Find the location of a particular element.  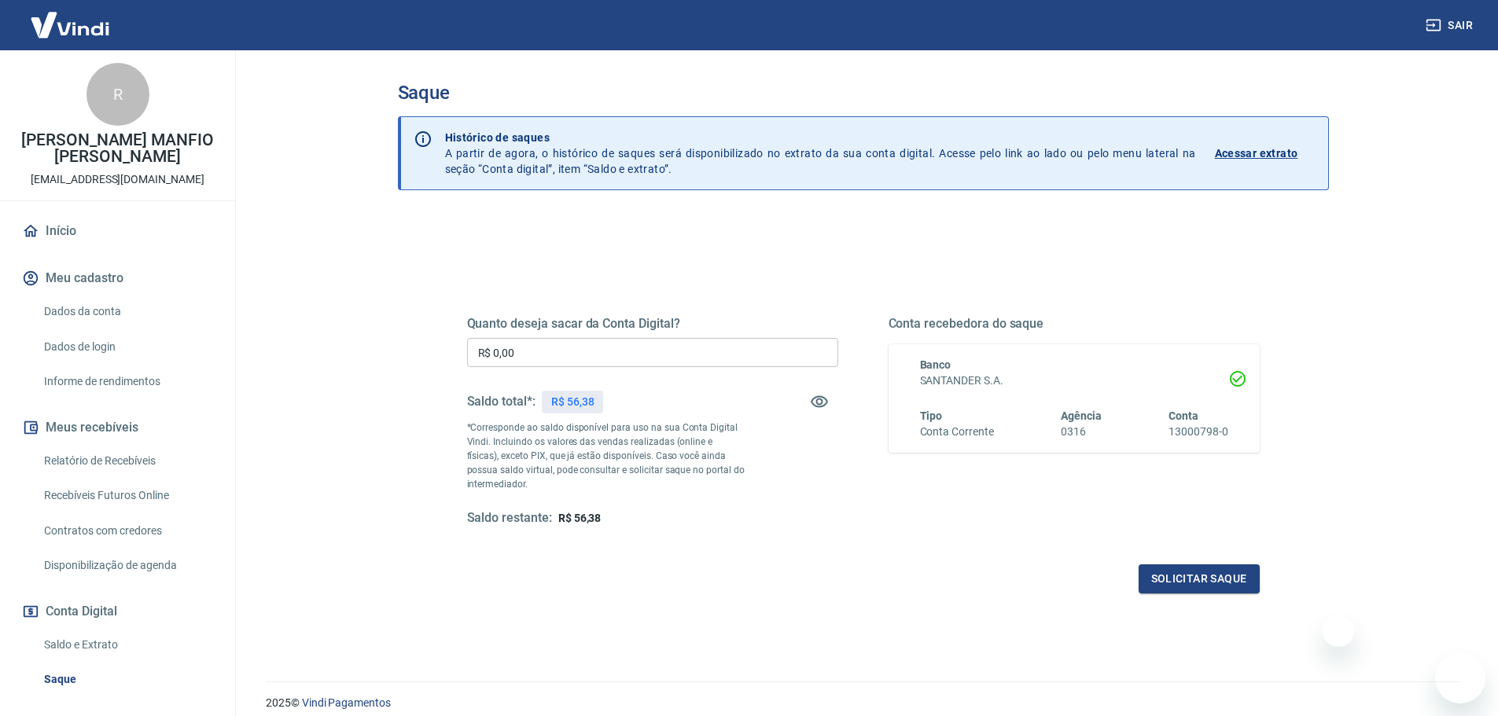

button: Meu cadastro is located at coordinates (117, 278).